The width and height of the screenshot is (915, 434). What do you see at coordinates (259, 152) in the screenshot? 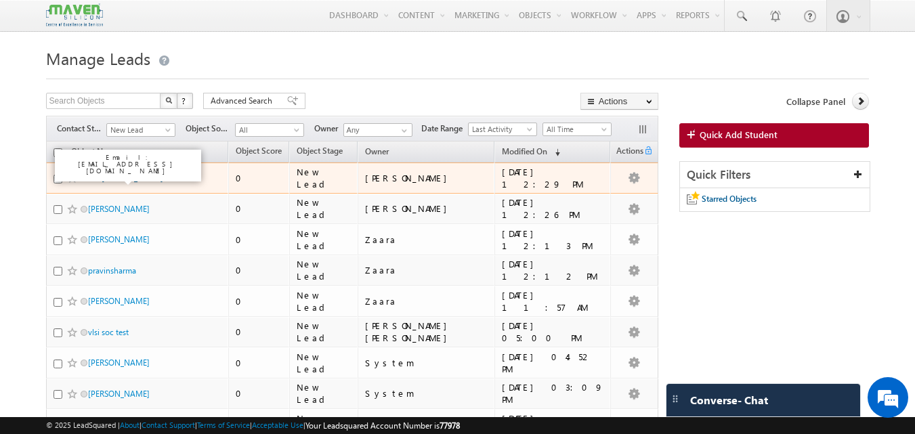
I see `a: Object Score` at bounding box center [259, 152].